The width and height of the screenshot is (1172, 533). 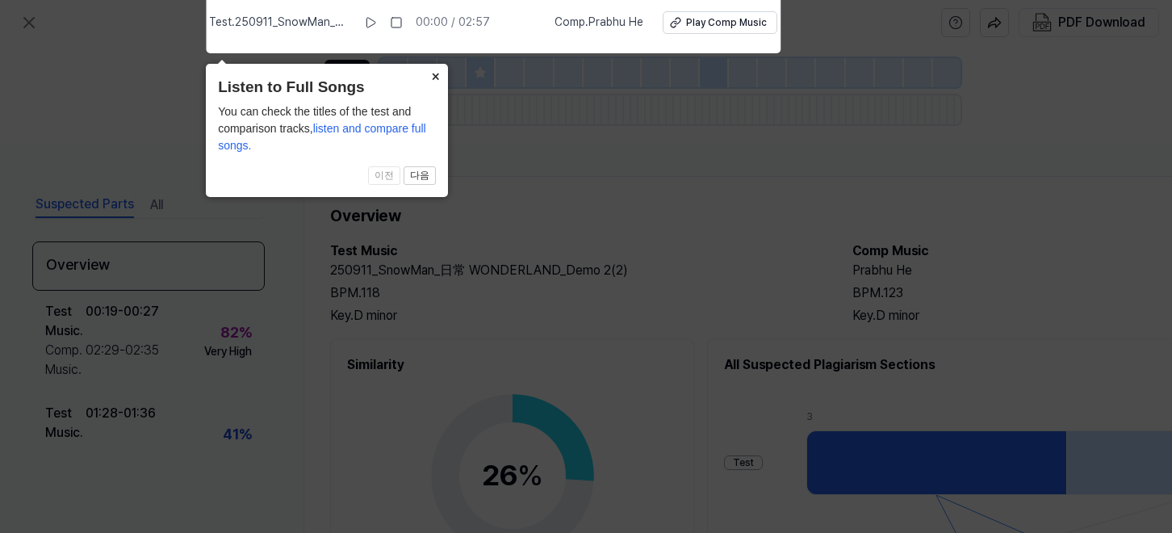 What do you see at coordinates (720, 23) in the screenshot?
I see `button: Play Comp Music` at bounding box center [720, 23].